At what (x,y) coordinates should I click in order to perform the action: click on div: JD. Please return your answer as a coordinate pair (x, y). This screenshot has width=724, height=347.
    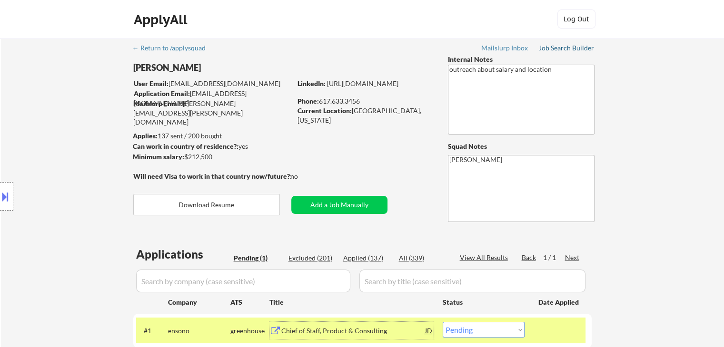
    Looking at the image, I should click on (429, 331).